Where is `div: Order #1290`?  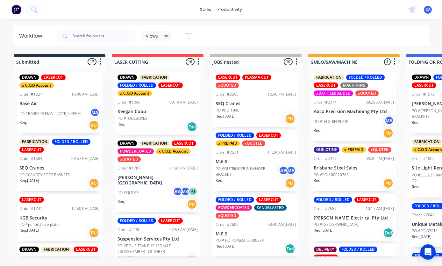 div: Order #1290 is located at coordinates (129, 102).